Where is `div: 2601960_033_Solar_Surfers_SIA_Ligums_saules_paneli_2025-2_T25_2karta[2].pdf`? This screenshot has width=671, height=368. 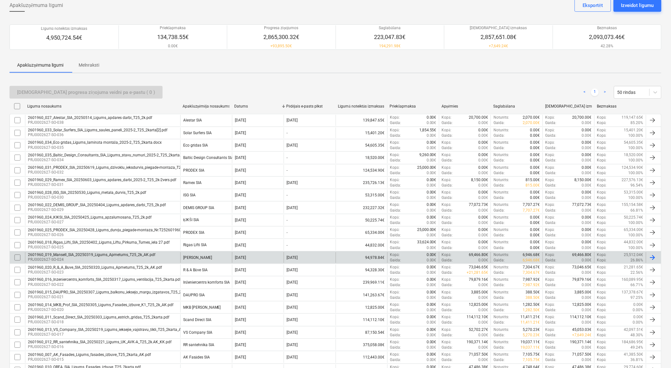
div: 2601960_033_Solar_Surfers_SIA_Ligums_saules_paneli_2025-2_T25_2karta[2].pdf is located at coordinates (98, 130).